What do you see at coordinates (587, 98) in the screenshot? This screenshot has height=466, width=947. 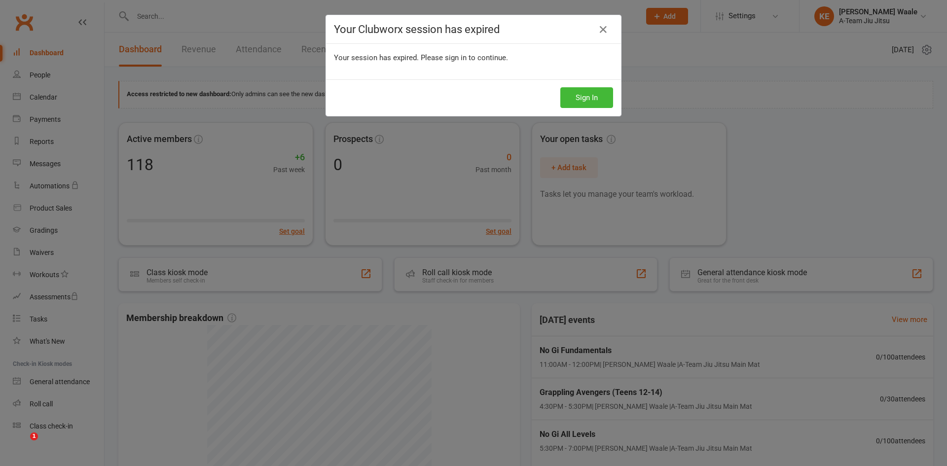 I see `button: Sign In` at bounding box center [587, 98].